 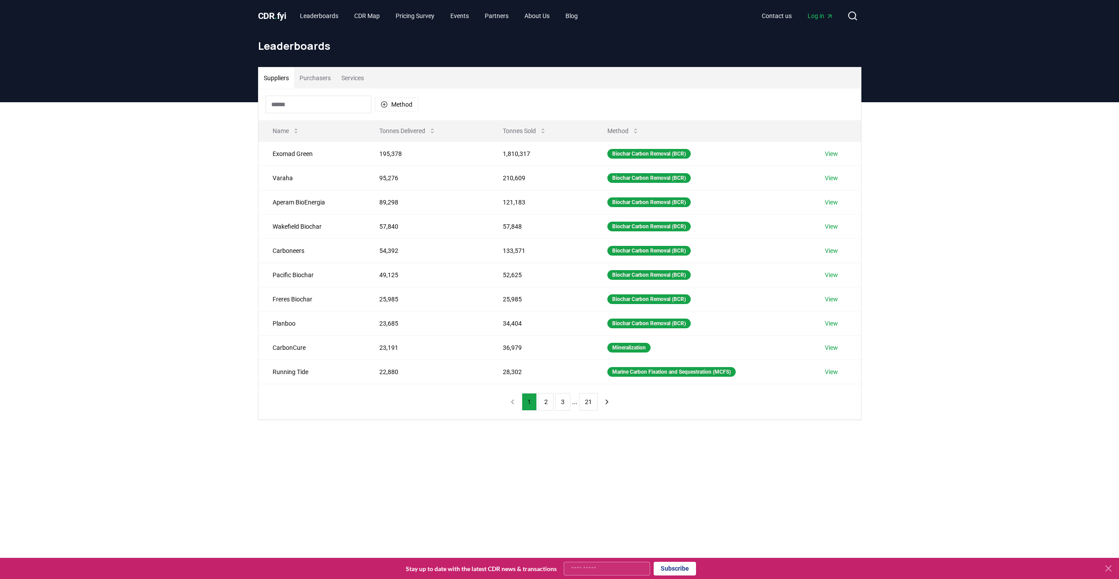 What do you see at coordinates (352, 78) in the screenshot?
I see `button: Services` at bounding box center [352, 78].